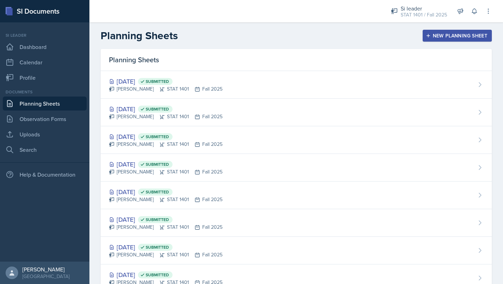 The height and width of the screenshot is (284, 503). Describe the element at coordinates (45, 134) in the screenshot. I see `a: Uploads` at that location.